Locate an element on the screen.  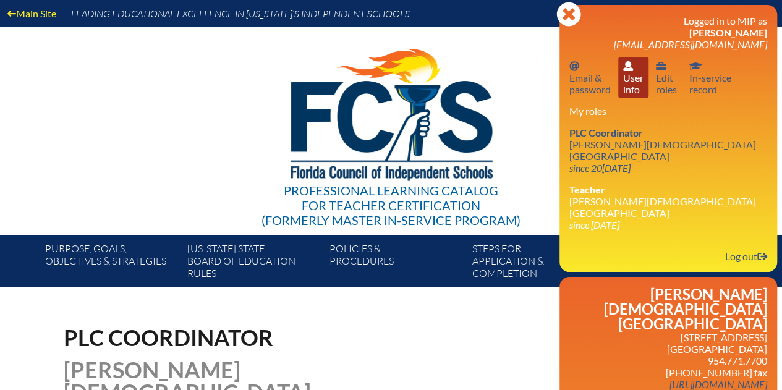
h3: My roles is located at coordinates (668, 111).